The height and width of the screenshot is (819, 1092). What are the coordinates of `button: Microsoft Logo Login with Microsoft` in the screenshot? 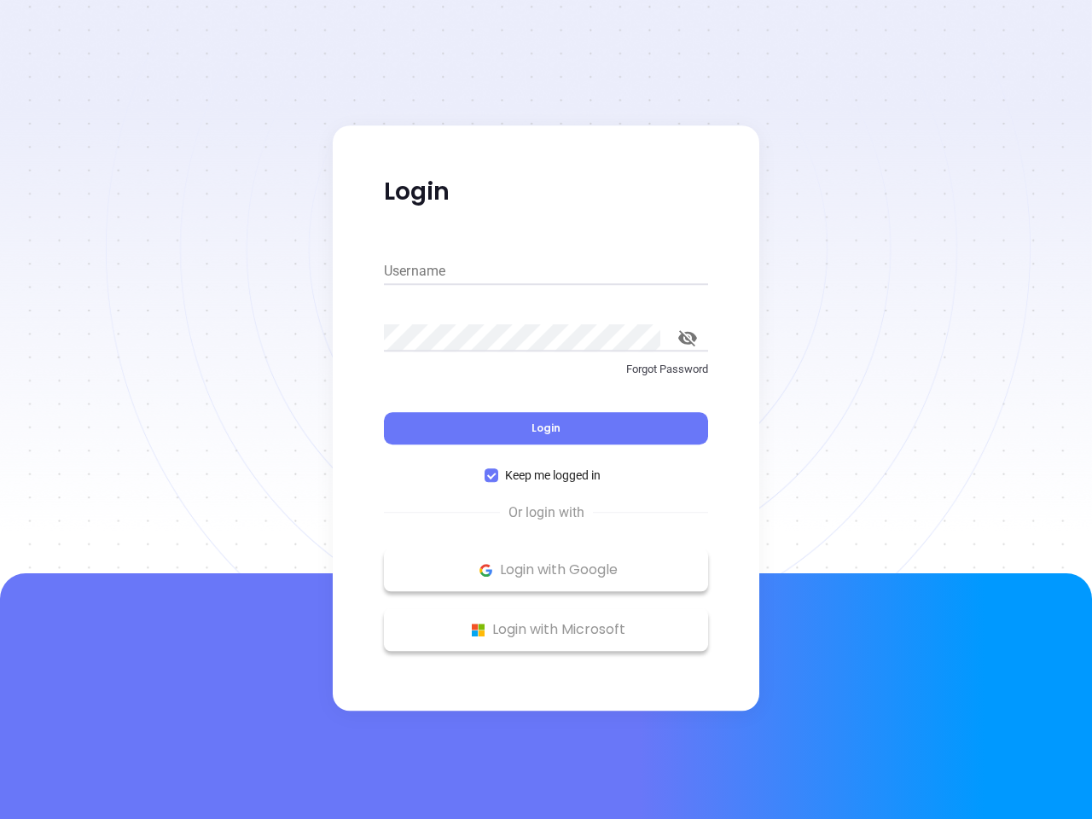 It's located at (546, 629).